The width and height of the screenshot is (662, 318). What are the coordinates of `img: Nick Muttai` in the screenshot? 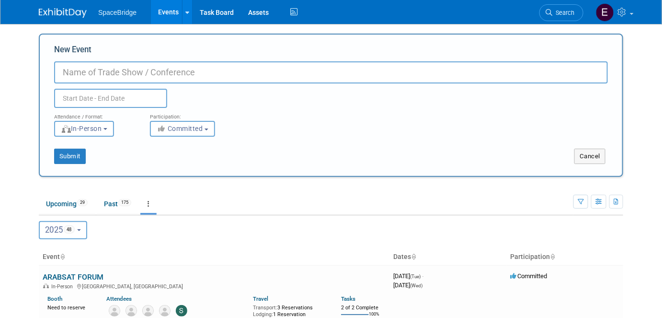 It's located at (165, 310).